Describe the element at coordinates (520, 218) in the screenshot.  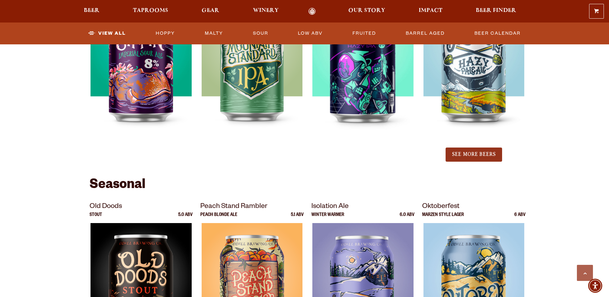
I see `p: 6 ABV` at that location.